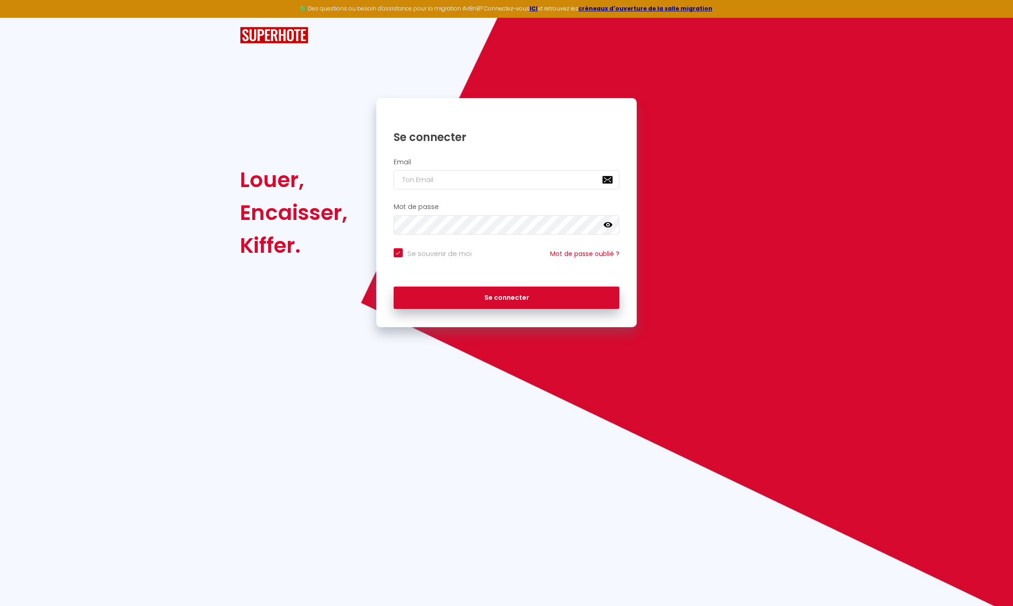  What do you see at coordinates (585, 254) in the screenshot?
I see `a: Mot de passe oublié ?` at bounding box center [585, 254].